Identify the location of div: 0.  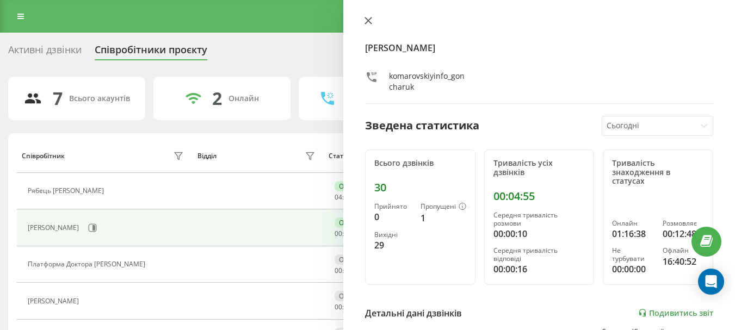
(393, 217).